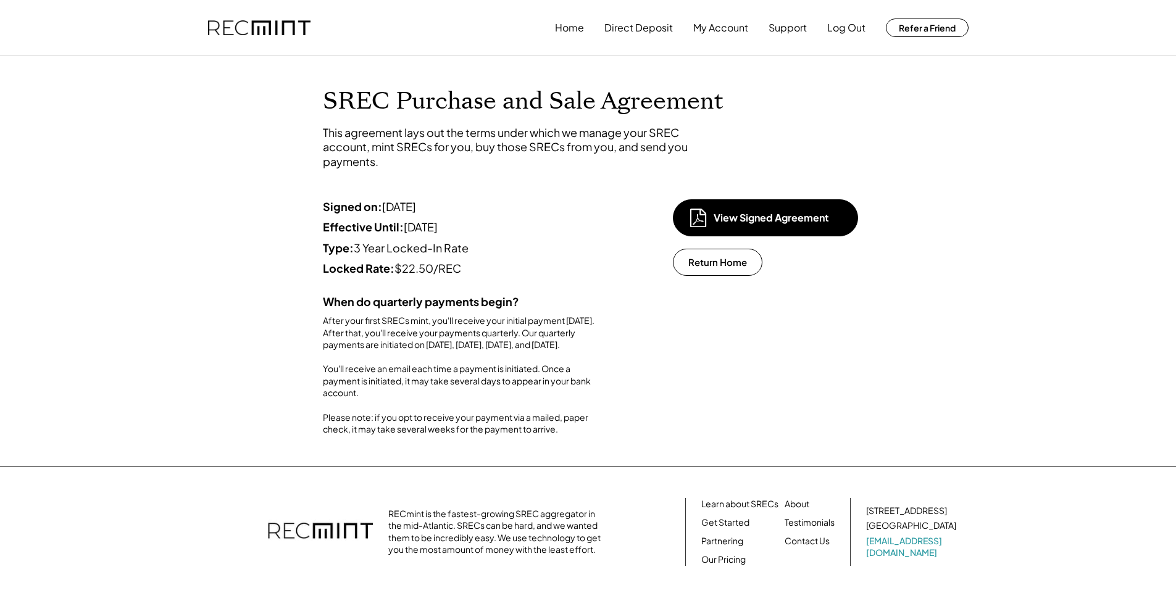 This screenshot has width=1176, height=593. I want to click on button: Return Home, so click(717, 262).